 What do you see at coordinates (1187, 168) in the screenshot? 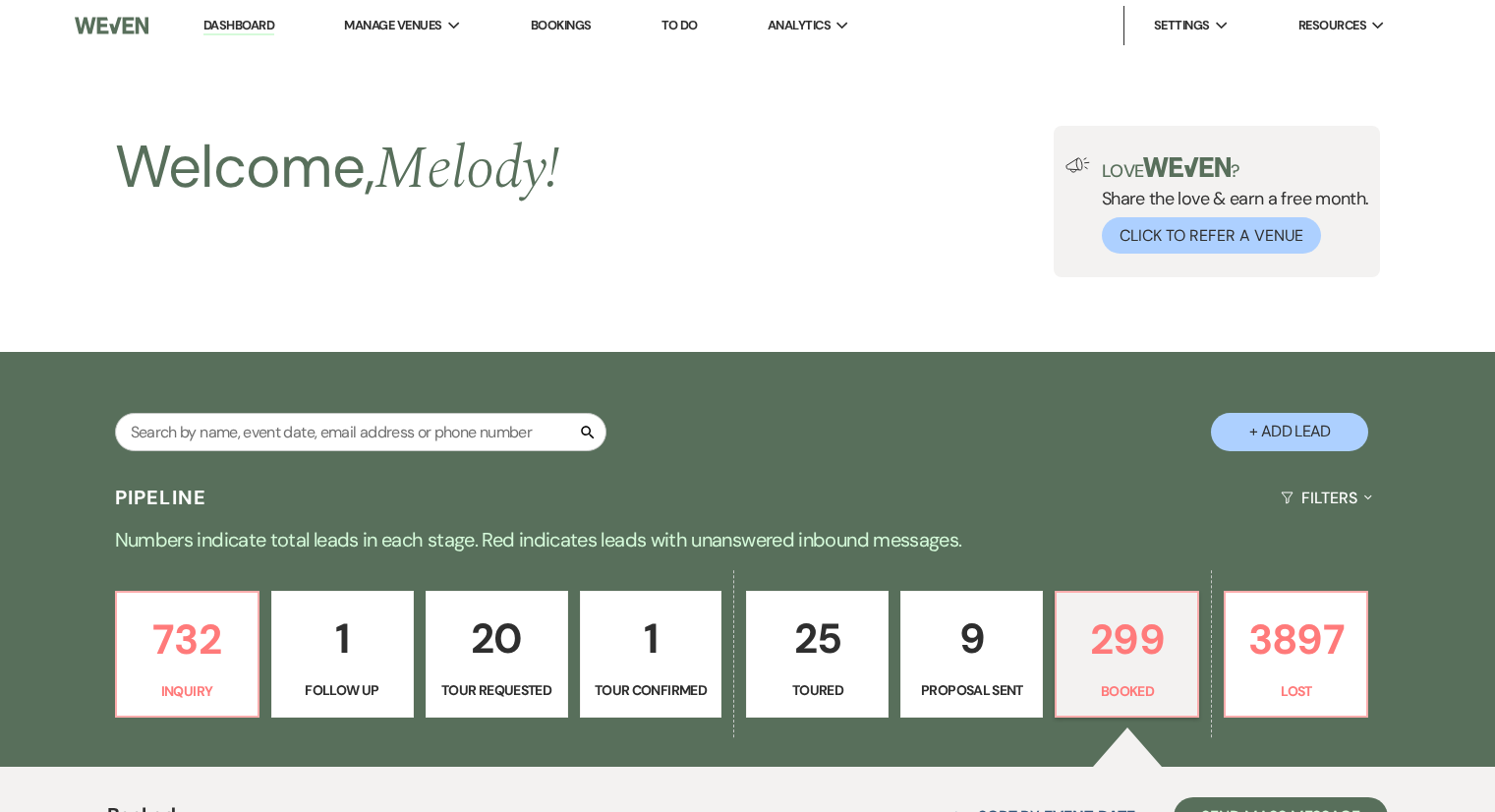
I see `img: weven-logo-green.svg` at bounding box center [1187, 168].